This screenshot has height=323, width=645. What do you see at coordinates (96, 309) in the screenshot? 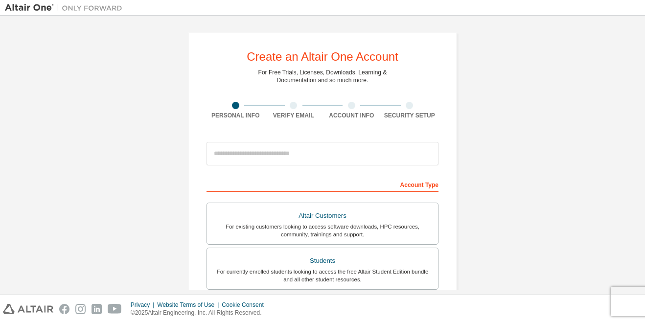
I see `img: linkedin.svg` at bounding box center [96, 309].